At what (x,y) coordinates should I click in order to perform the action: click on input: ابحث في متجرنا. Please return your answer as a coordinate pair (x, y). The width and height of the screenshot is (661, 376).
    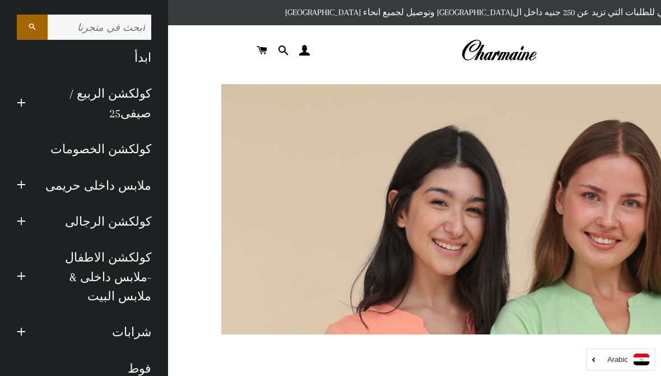
    Looking at the image, I should click on (99, 27).